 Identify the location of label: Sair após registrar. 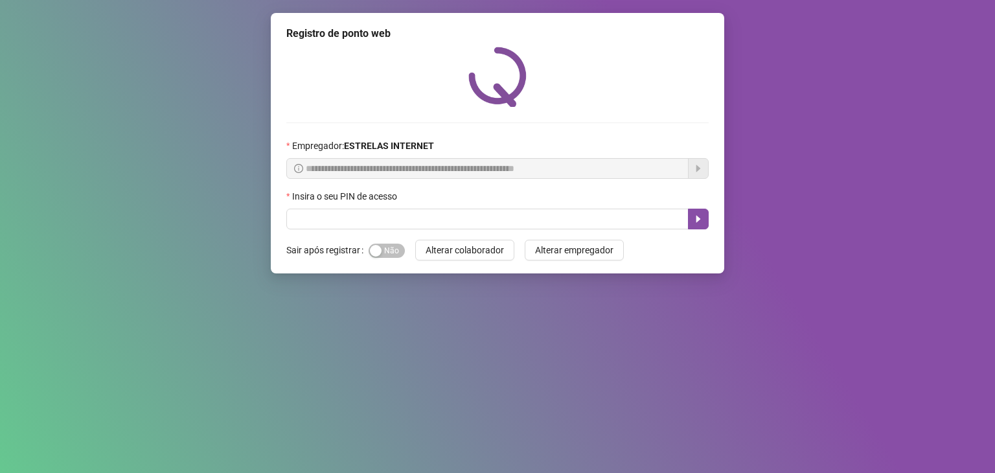
(327, 250).